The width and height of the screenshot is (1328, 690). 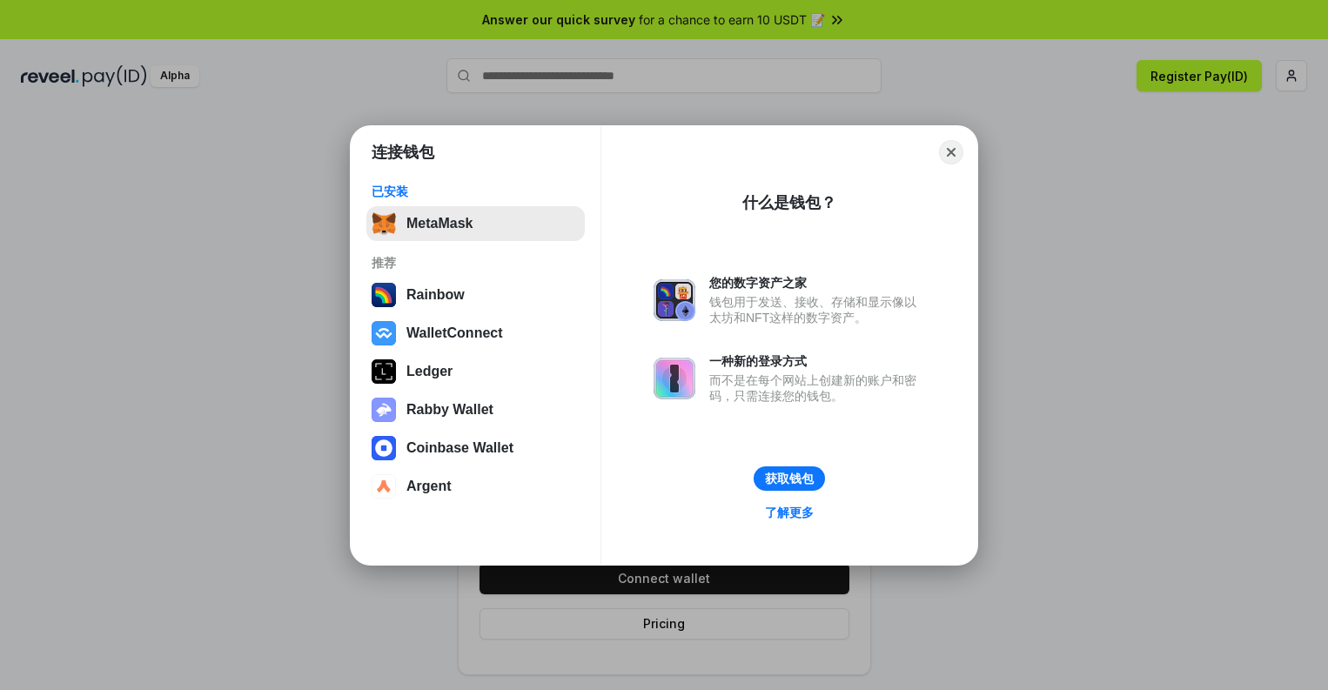 I want to click on button: 获取钱包, so click(x=789, y=478).